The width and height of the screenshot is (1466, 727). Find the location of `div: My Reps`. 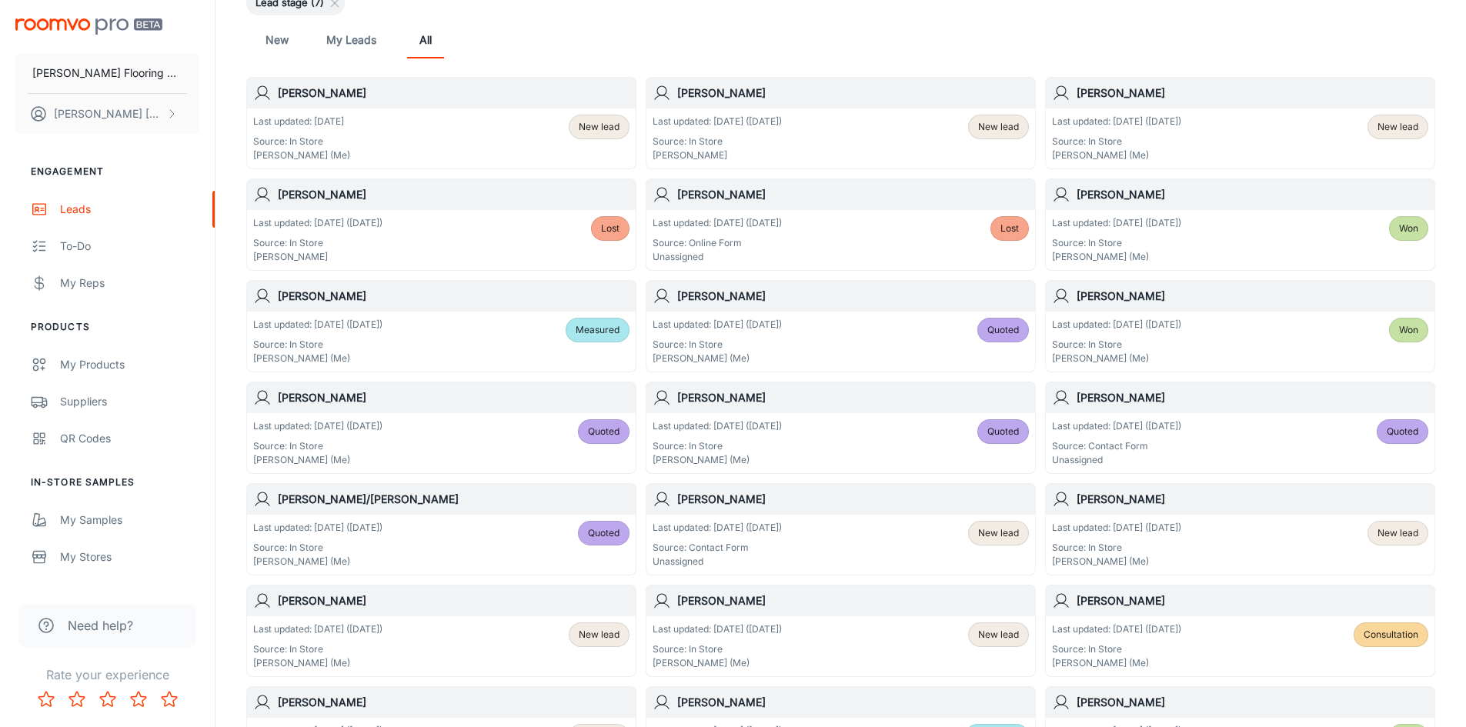

div: My Reps is located at coordinates (129, 283).